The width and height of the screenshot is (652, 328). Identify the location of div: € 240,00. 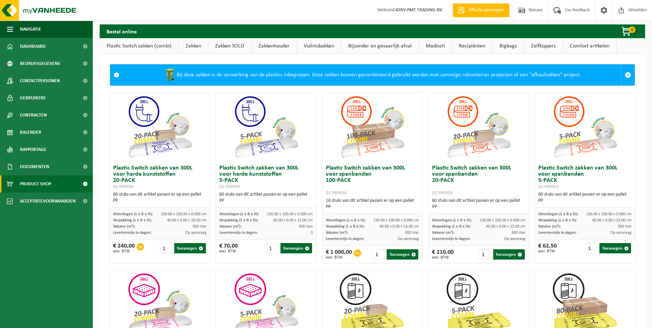
(124, 248).